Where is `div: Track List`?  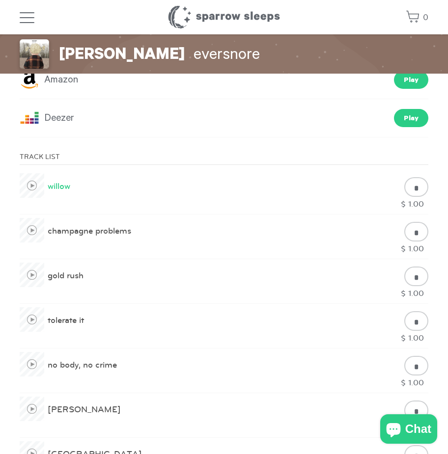
div: Track List is located at coordinates (224, 159).